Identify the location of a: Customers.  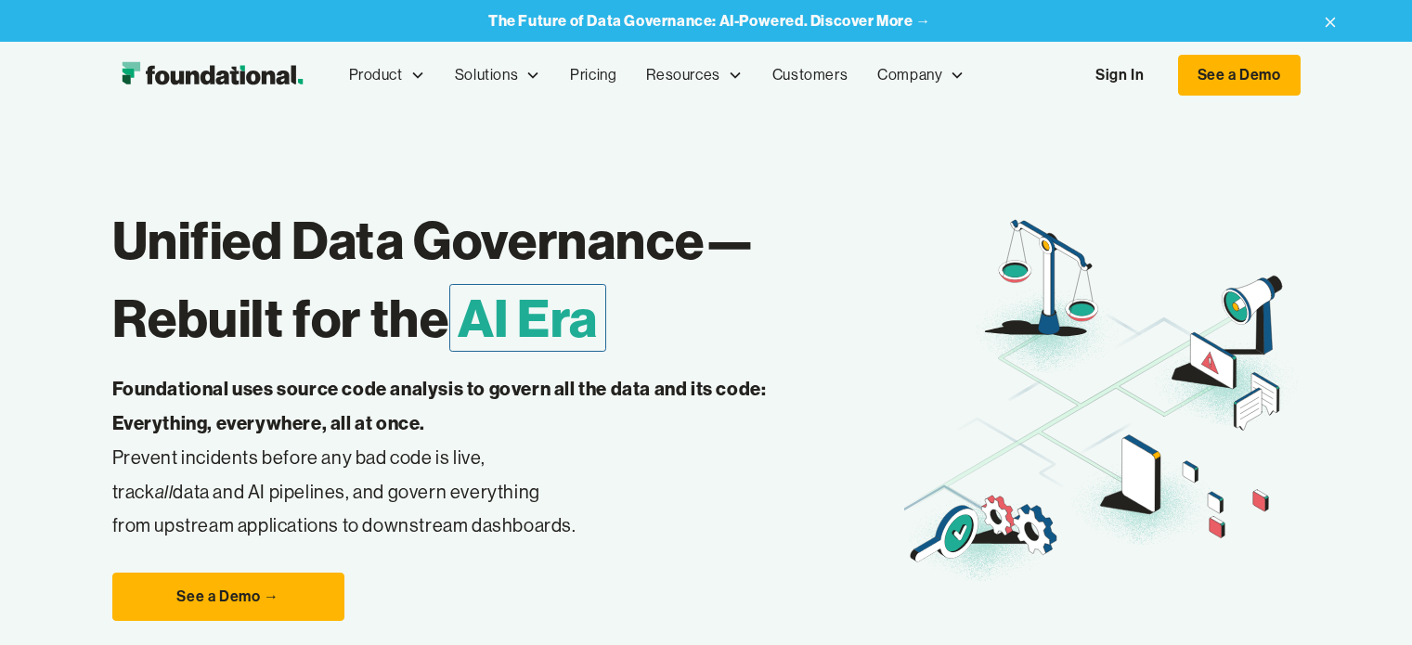
(810, 75).